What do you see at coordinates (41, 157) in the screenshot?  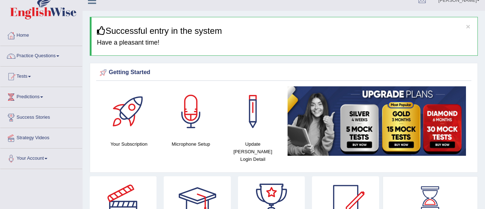 I see `a: Your Account` at bounding box center [41, 157].